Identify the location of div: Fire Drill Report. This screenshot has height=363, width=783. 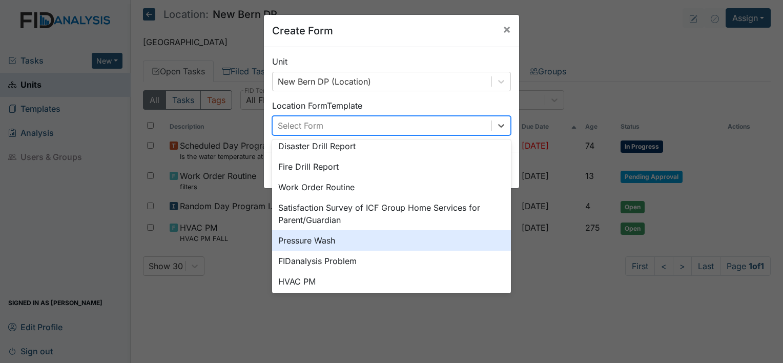
(391, 166).